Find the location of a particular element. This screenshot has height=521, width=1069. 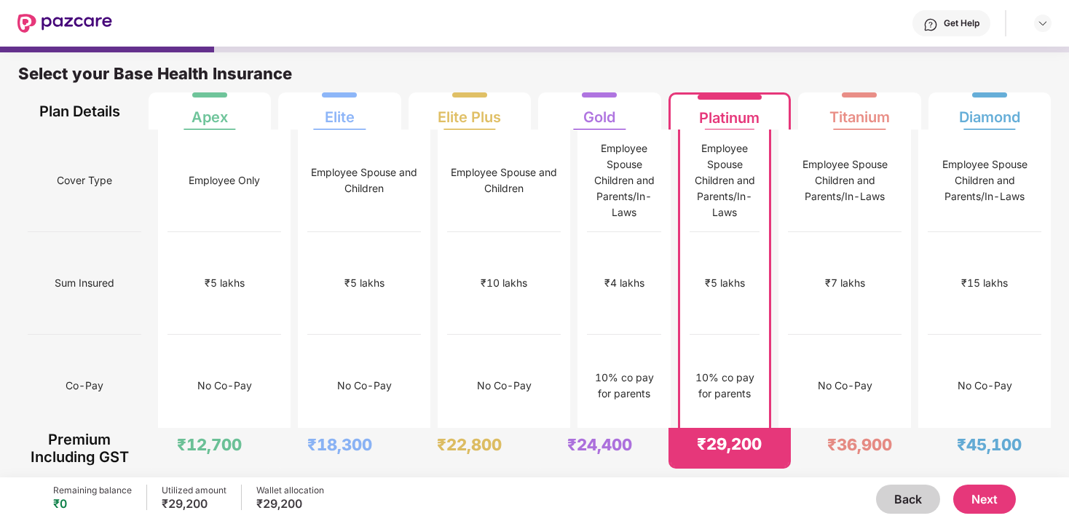

button: Back is located at coordinates (908, 500).